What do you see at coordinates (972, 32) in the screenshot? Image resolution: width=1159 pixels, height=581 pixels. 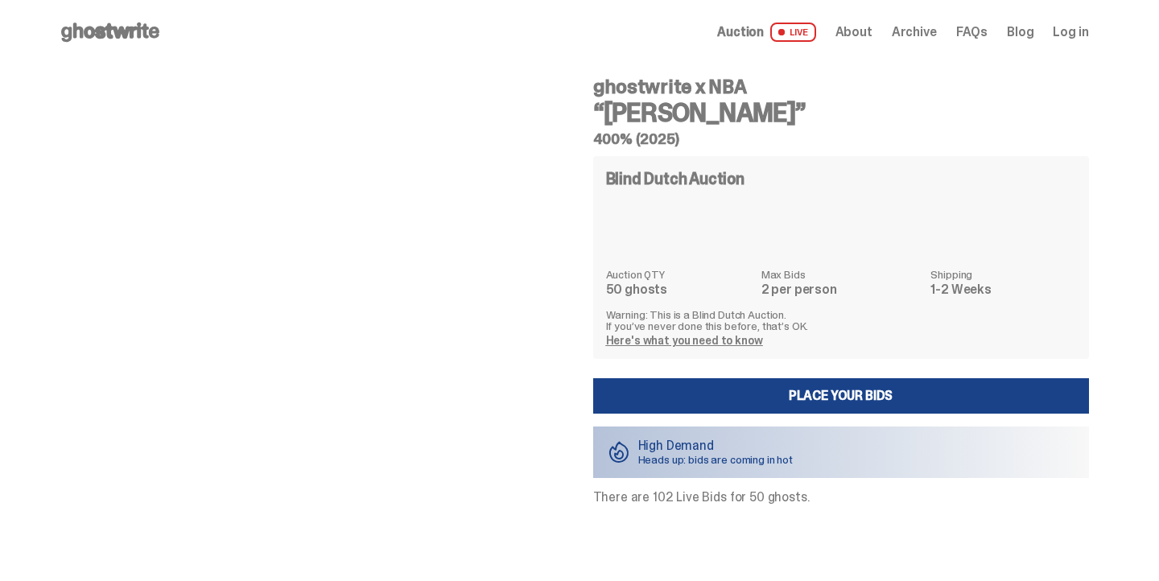 I see `span: FAQs` at bounding box center [972, 32].